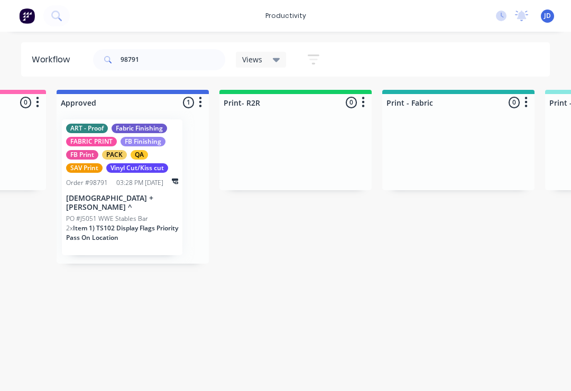 This screenshot has height=391, width=571. What do you see at coordinates (285, 16) in the screenshot?
I see `div: productivity` at bounding box center [285, 16].